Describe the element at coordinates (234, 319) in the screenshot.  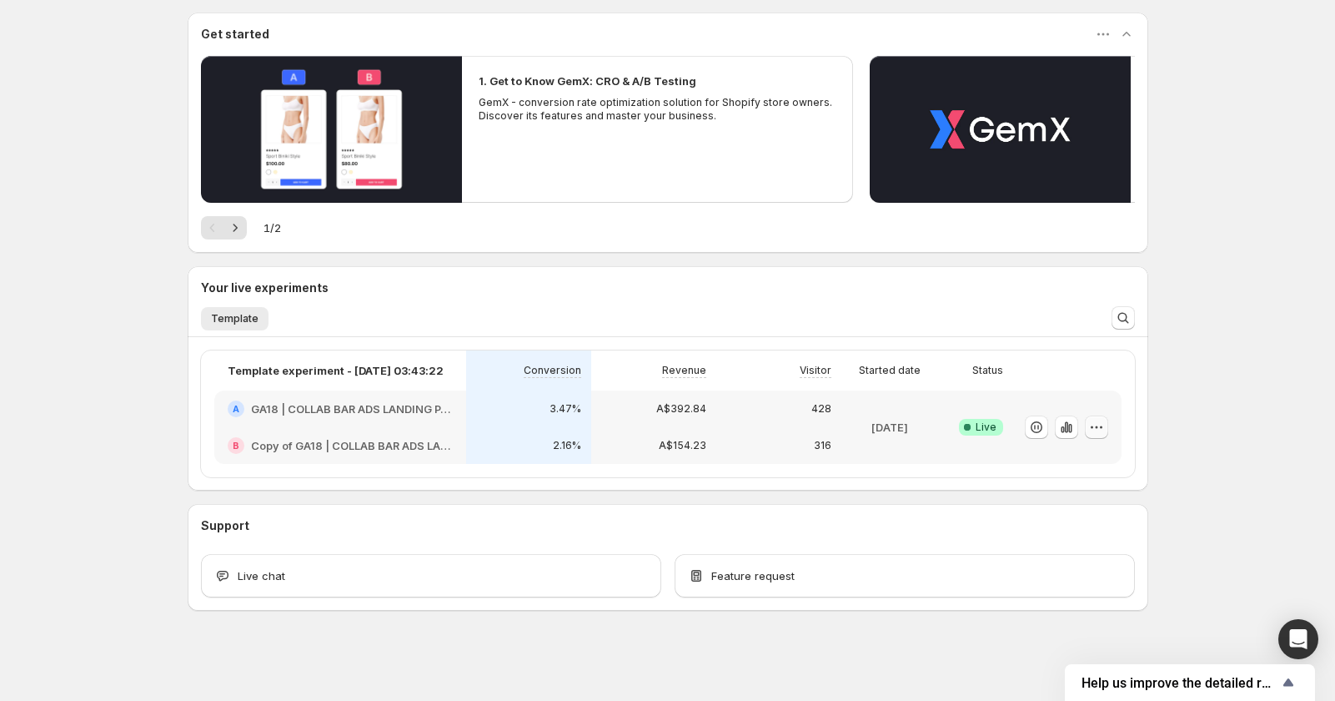
I see `span: Template` at that location.